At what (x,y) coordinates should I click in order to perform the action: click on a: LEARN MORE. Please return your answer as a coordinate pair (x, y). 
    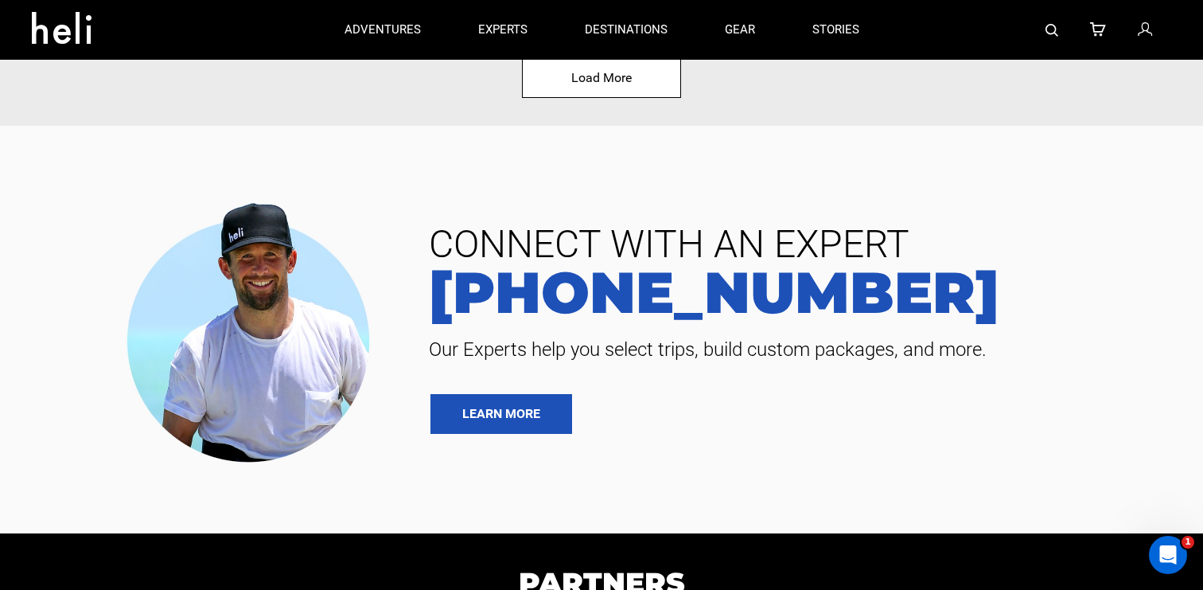
    Looking at the image, I should click on (501, 414).